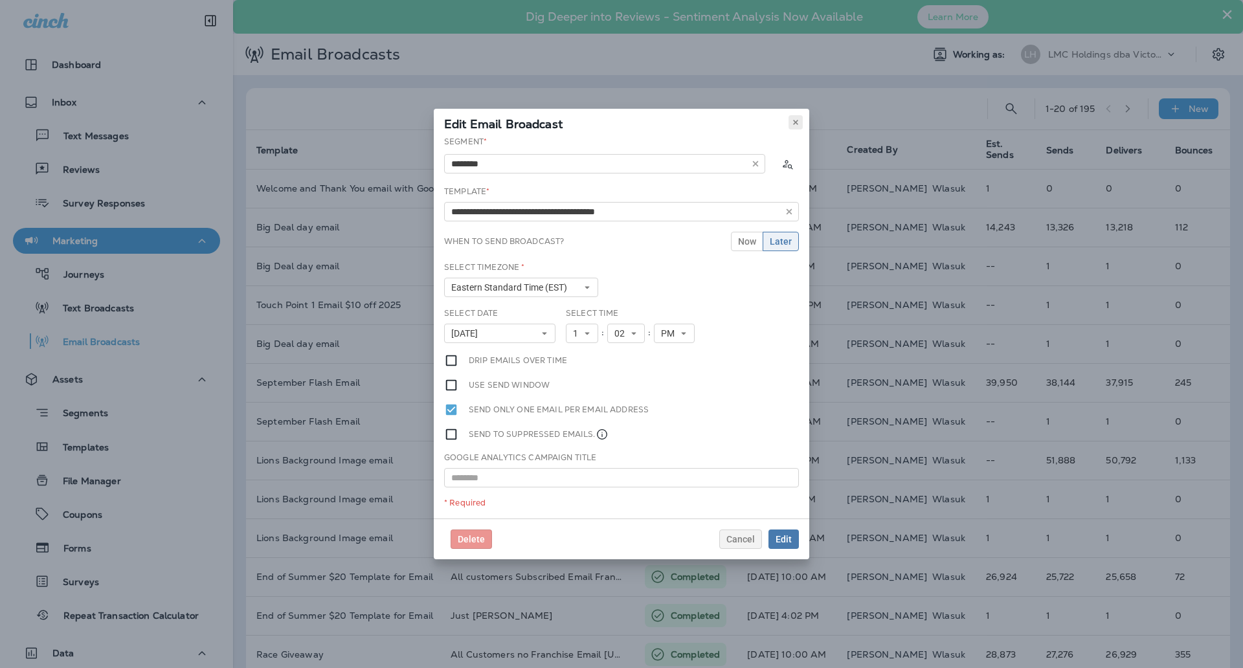 This screenshot has height=668, width=1243. Describe the element at coordinates (621, 503) in the screenshot. I see `div: * Required` at that location.